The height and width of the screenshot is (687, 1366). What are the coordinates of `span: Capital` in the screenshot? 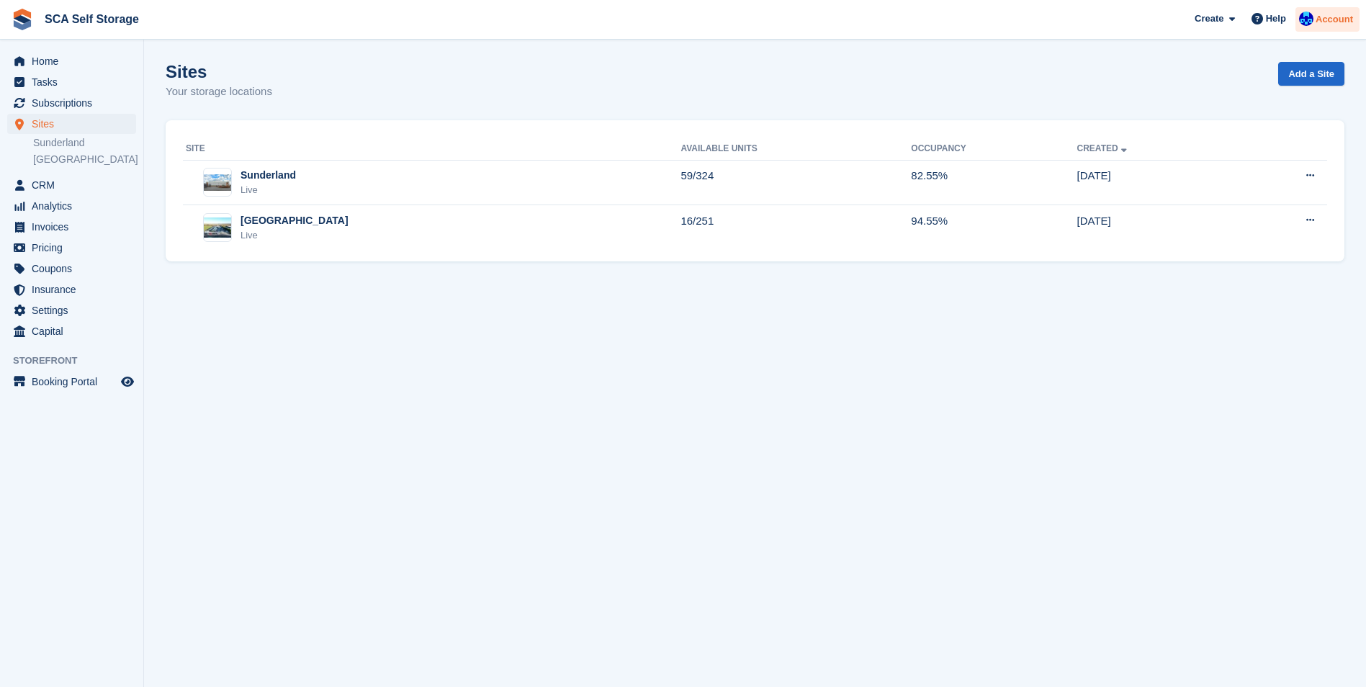 It's located at (75, 331).